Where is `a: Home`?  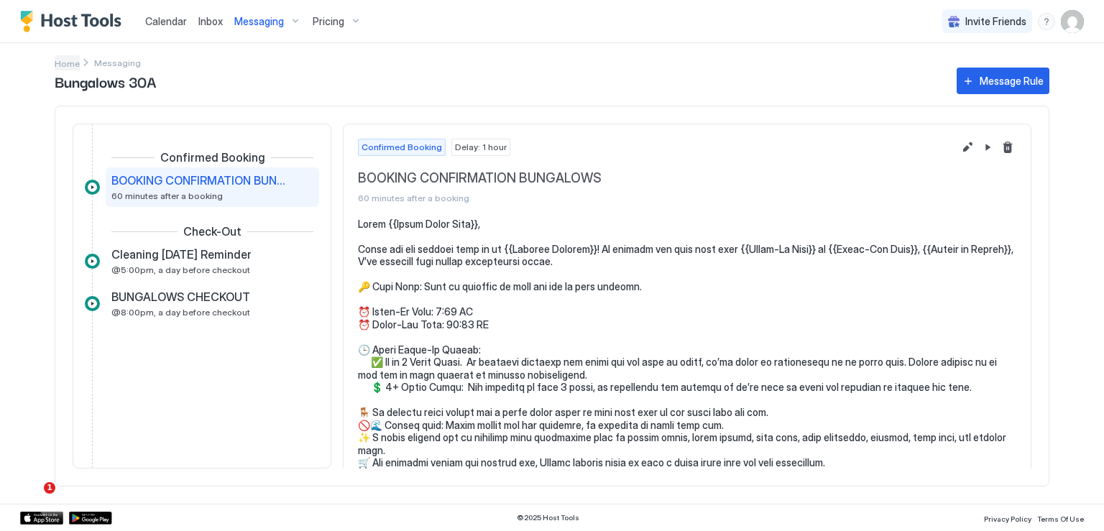
a: Home is located at coordinates (67, 63).